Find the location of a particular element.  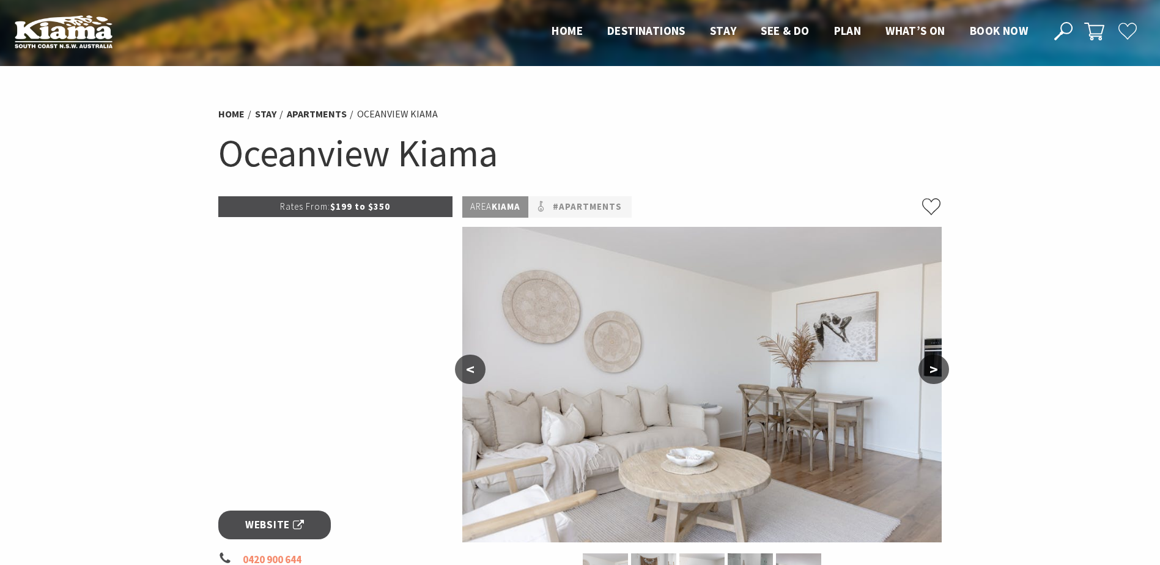

a: #Apartments is located at coordinates (587, 207).